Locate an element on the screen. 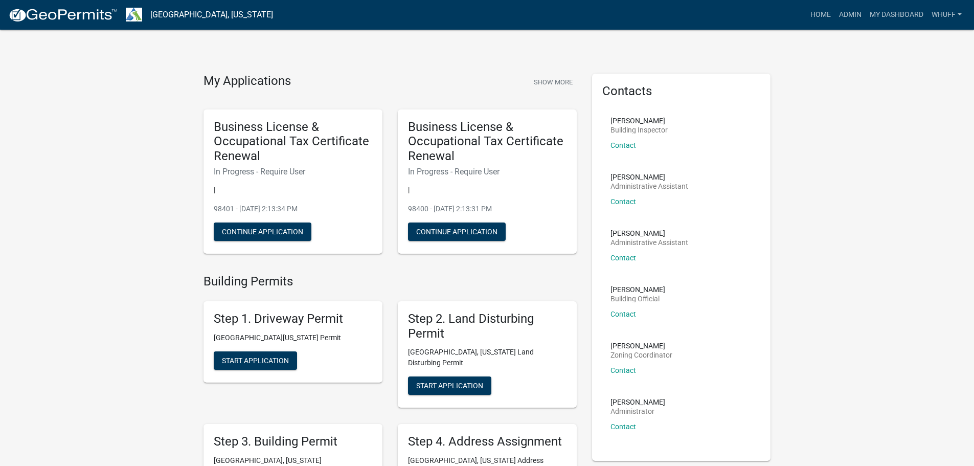 This screenshot has height=466, width=974. h5: Step 4. Address Assignment is located at coordinates (487, 441).